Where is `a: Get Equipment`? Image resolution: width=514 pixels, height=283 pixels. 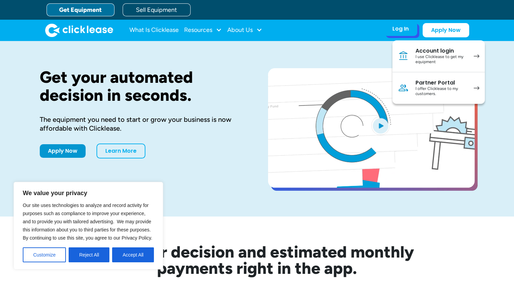 a: Get Equipment is located at coordinates (81, 10).